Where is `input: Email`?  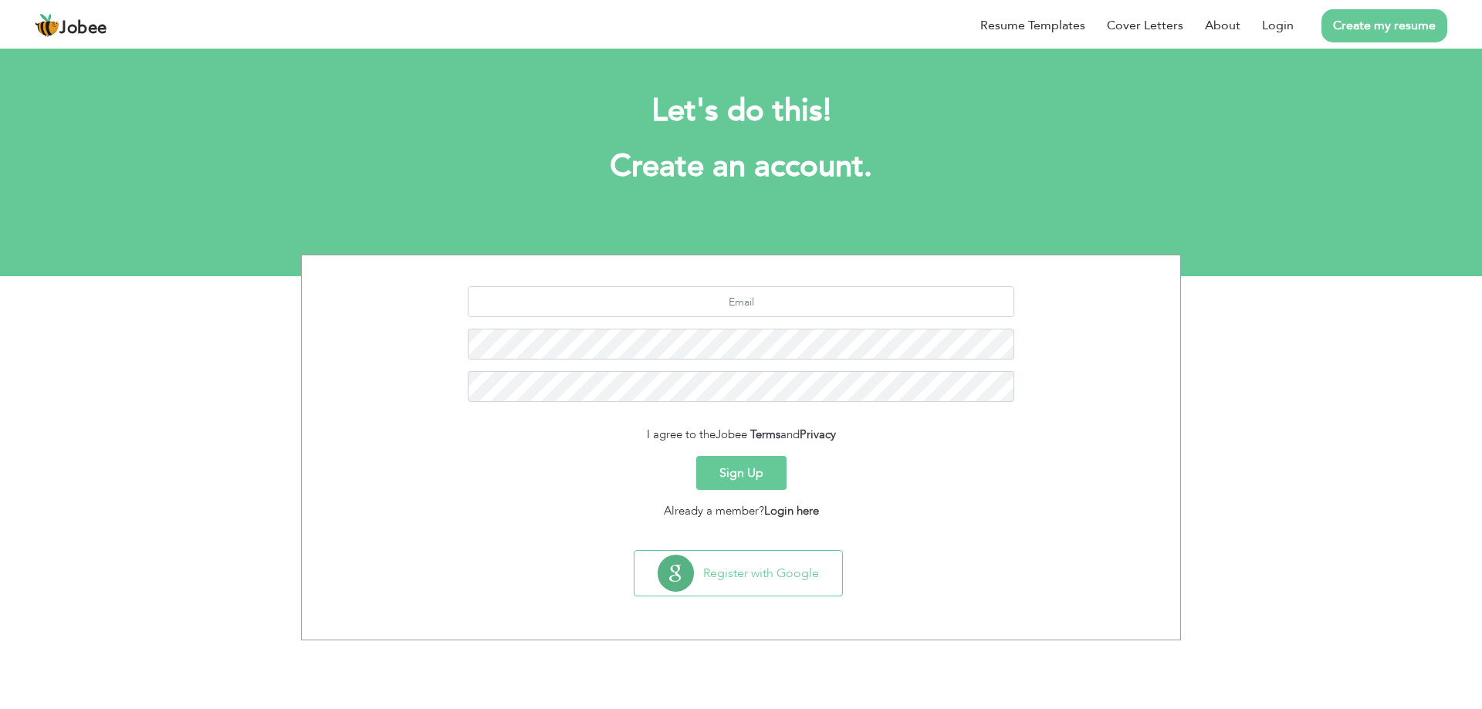 input: Email is located at coordinates (741, 302).